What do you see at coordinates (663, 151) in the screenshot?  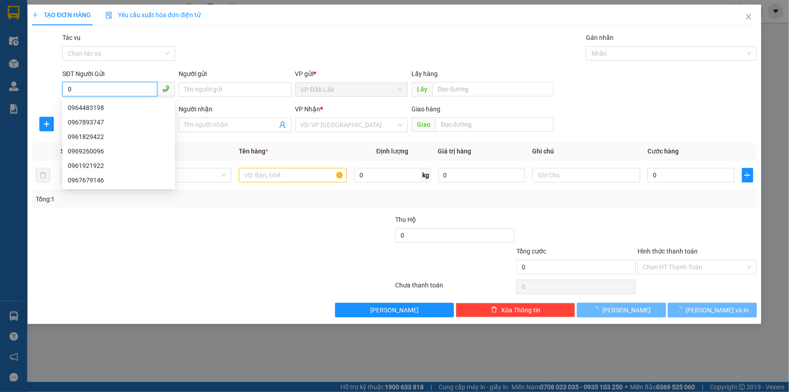 I see `span: Cước hàng` at bounding box center [663, 151].